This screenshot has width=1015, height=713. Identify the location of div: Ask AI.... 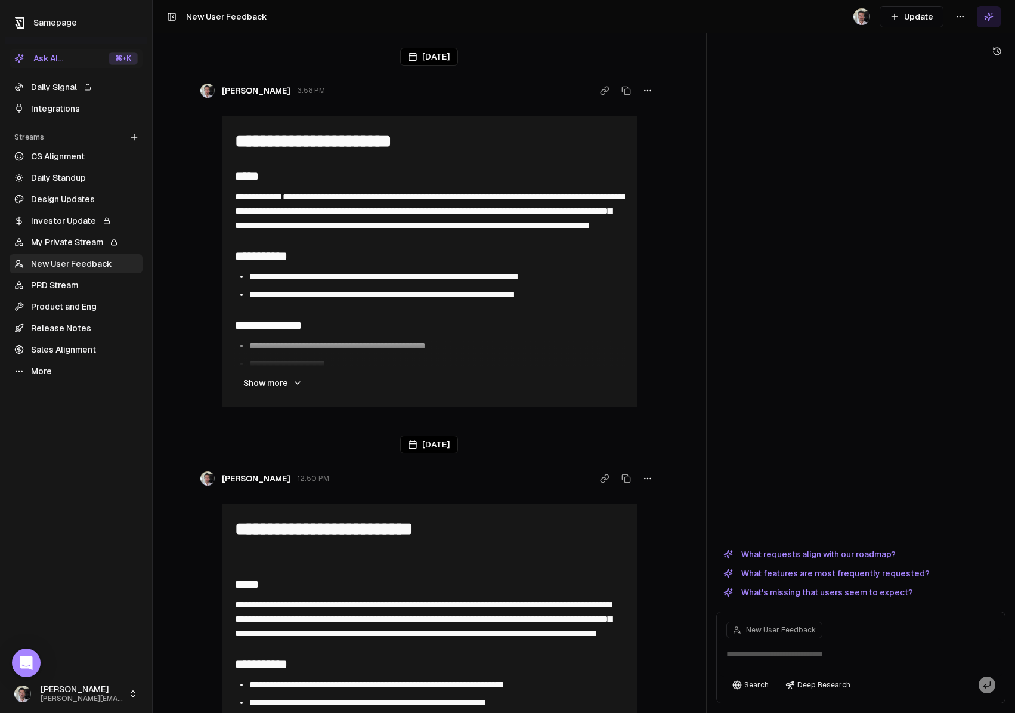
(39, 58).